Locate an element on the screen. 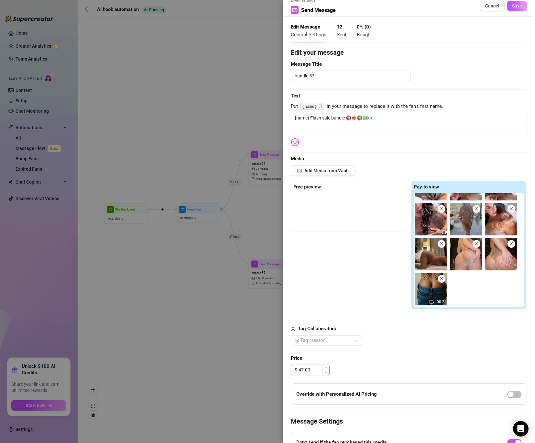 This screenshot has width=535, height=443. span: Sent is located at coordinates (342, 35).